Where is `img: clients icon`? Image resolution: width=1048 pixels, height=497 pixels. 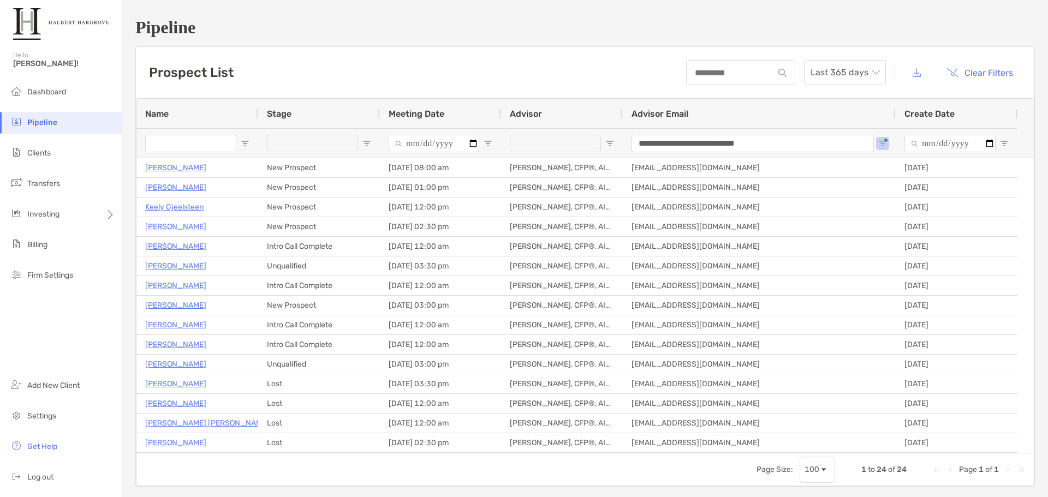
img: clients icon is located at coordinates (16, 152).